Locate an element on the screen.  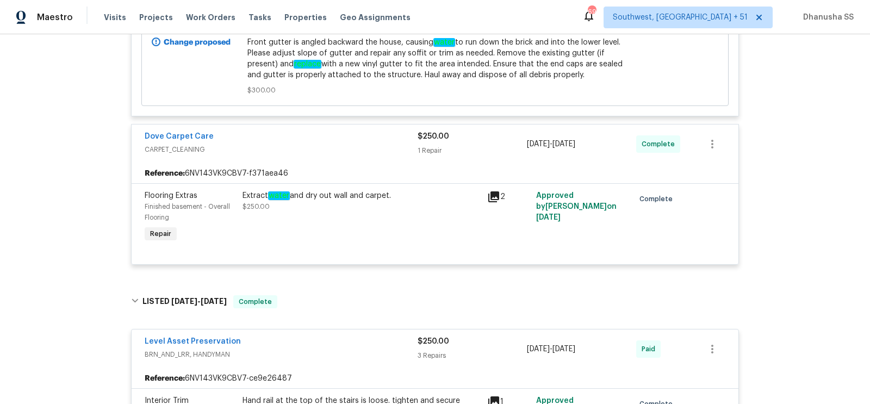
span: Tasks is located at coordinates (260, 17).